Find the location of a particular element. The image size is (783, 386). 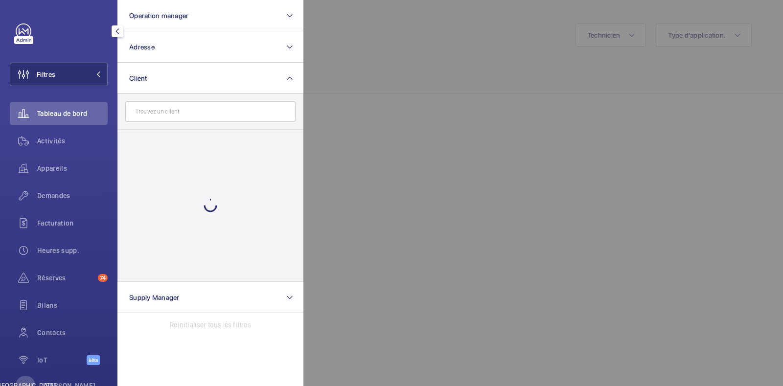

font: IoT is located at coordinates (42, 360).